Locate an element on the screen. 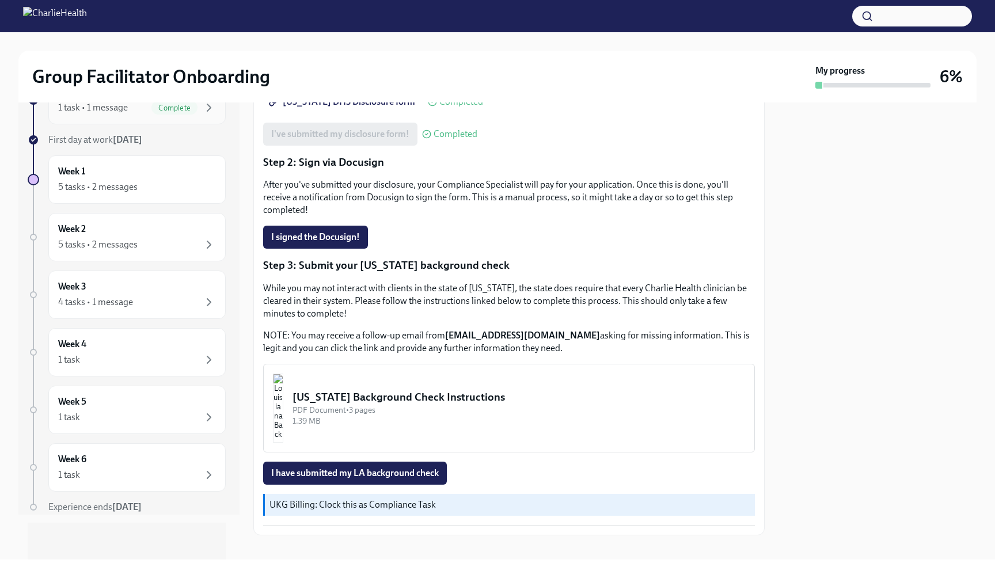 Image resolution: width=995 pixels, height=571 pixels. h2: Group Facilitator Onboarding is located at coordinates (151, 77).